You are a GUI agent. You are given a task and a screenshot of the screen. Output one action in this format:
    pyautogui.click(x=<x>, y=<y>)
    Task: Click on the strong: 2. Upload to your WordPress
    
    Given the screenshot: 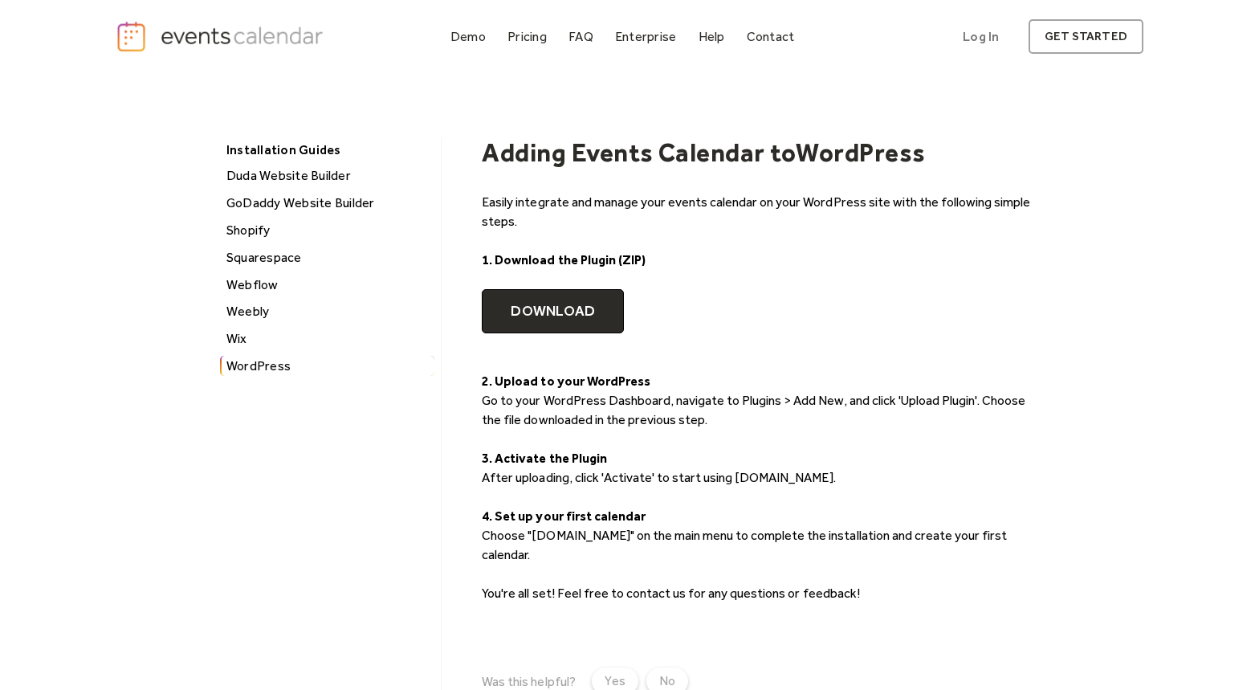 What is the action you would take?
    pyautogui.click(x=566, y=380)
    